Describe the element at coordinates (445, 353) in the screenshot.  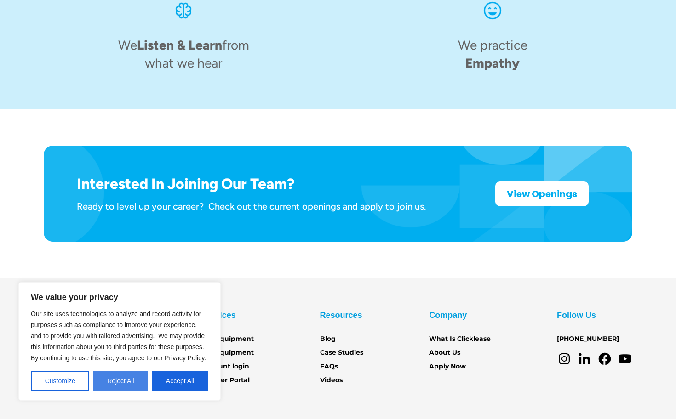
I see `a: About Us` at that location.